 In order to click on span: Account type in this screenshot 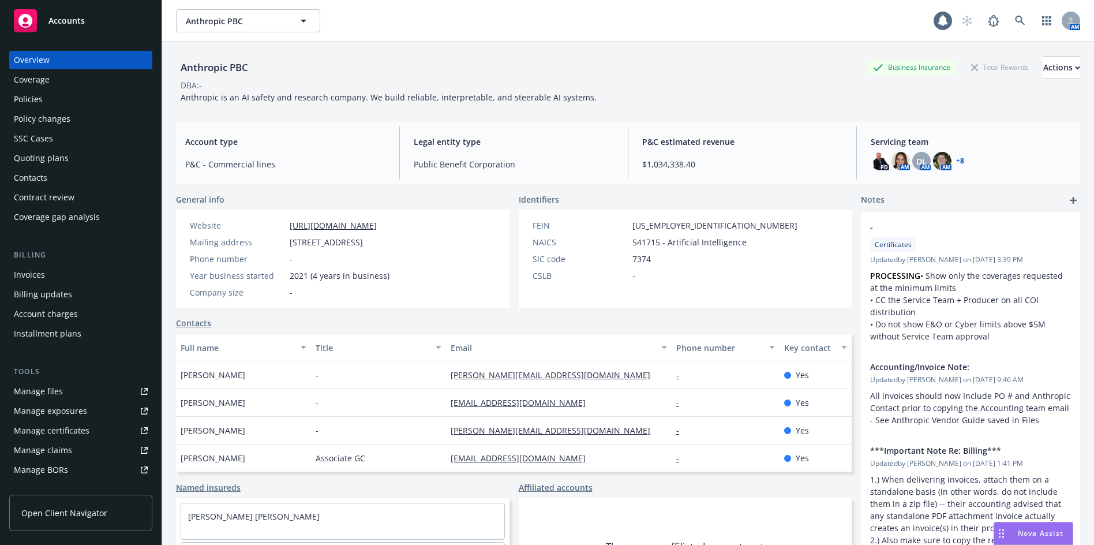, I will do `click(285, 141)`.